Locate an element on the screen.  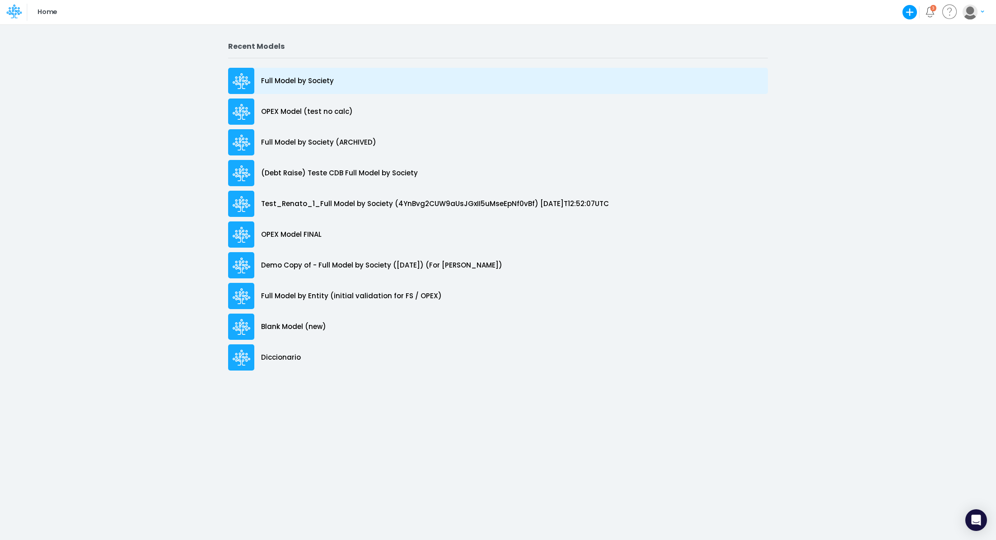
a: Notifications is located at coordinates (929, 12).